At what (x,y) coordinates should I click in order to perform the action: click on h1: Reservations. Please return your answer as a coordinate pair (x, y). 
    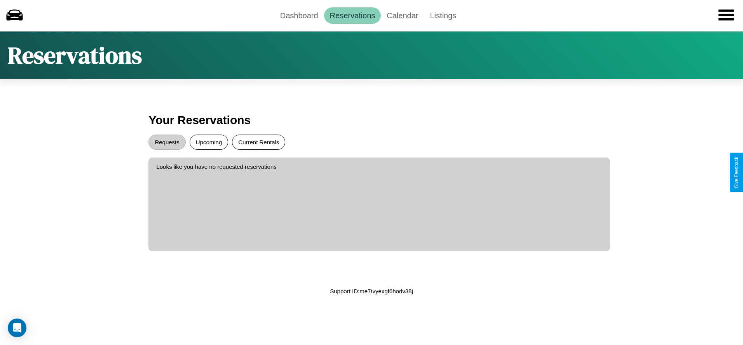
    Looking at the image, I should click on (75, 55).